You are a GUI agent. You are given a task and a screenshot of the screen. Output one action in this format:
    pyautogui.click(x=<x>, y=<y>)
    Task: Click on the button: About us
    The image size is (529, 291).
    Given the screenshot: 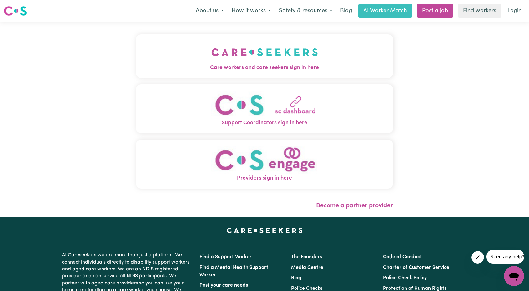 What is the action you would take?
    pyautogui.click(x=209, y=11)
    